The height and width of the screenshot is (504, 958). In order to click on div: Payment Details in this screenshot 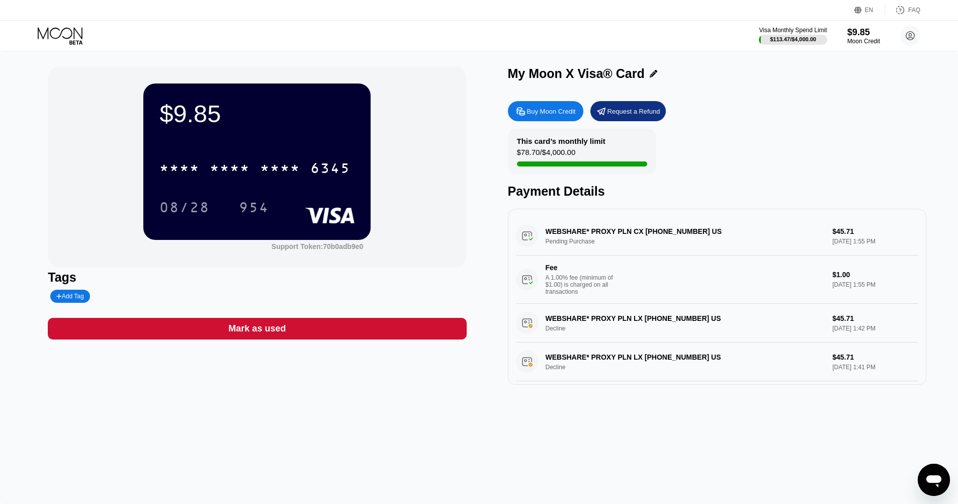, I will do `click(717, 191)`.